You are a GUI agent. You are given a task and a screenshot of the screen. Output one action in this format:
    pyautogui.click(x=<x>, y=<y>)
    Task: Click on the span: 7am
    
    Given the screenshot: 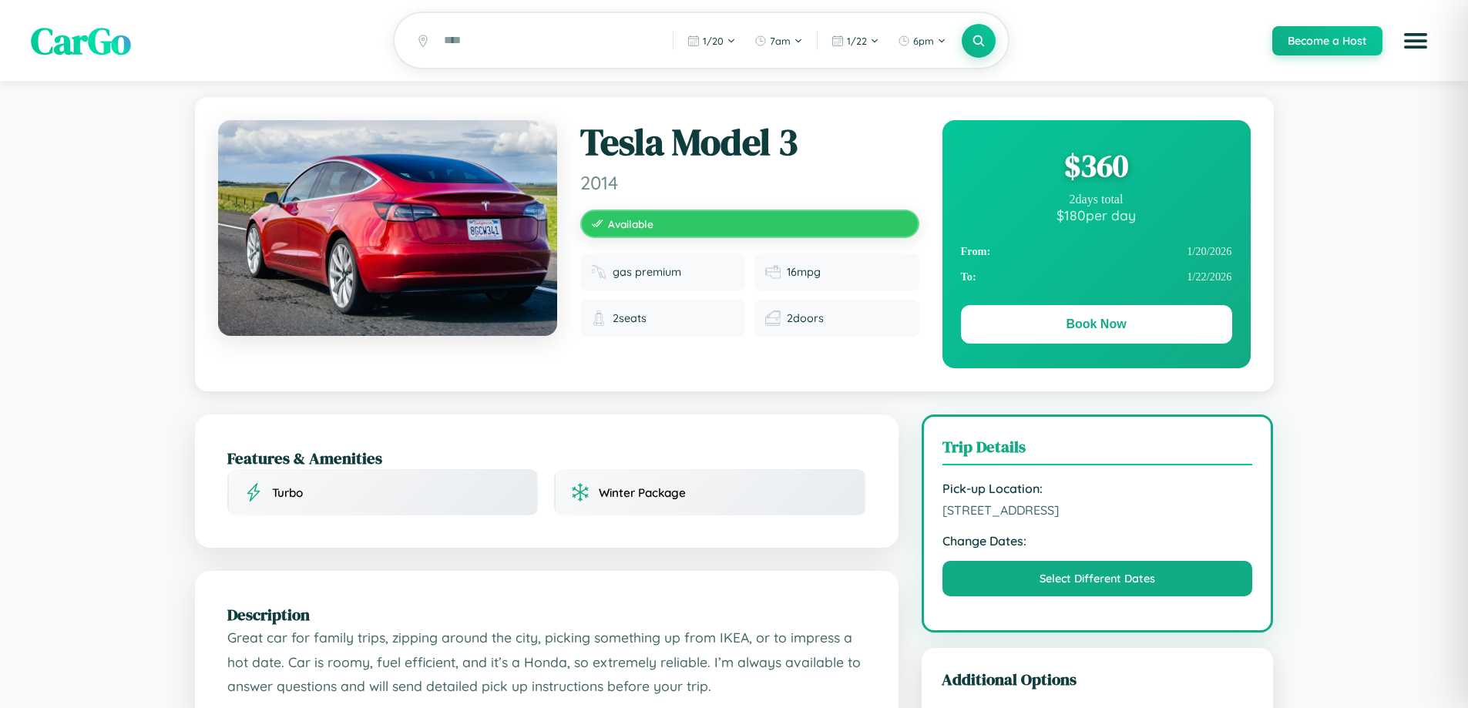 What is the action you would take?
    pyautogui.click(x=780, y=41)
    